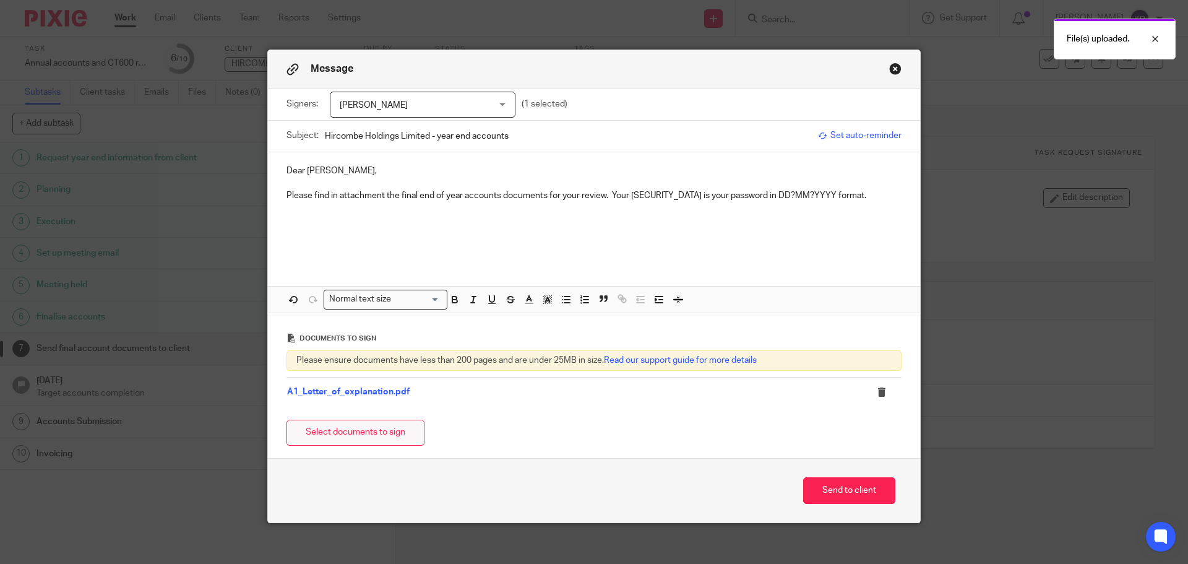  Describe the element at coordinates (348, 392) in the screenshot. I see `a: A1_Letter_of_explanation.pdf` at that location.